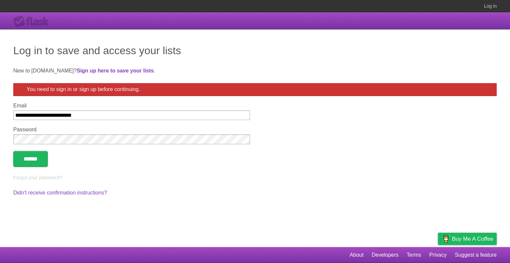 The image size is (510, 263). What do you see at coordinates (60, 192) in the screenshot?
I see `a: Didn't receive confirmation instructions?` at bounding box center [60, 192].